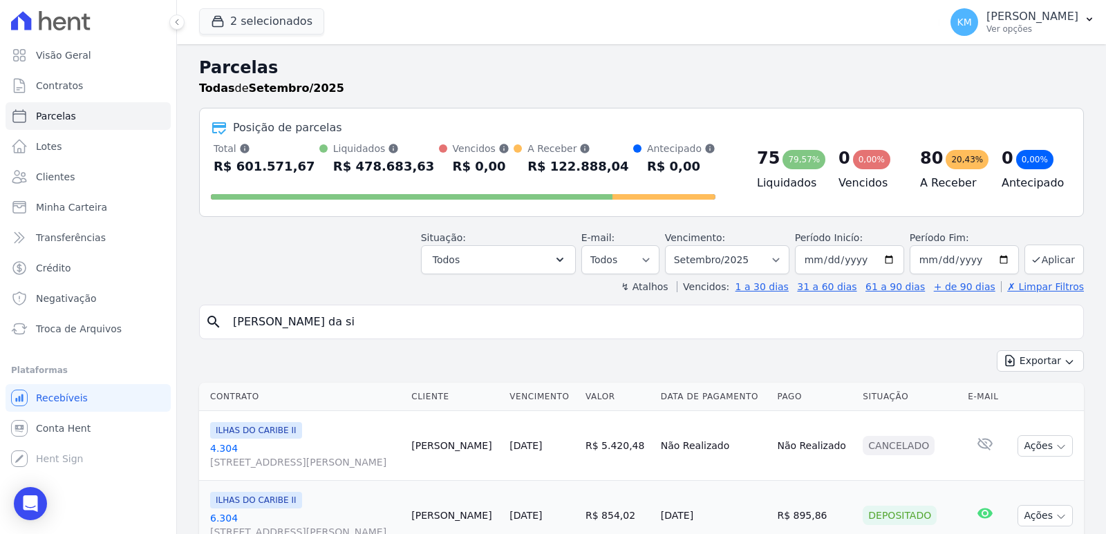  Describe the element at coordinates (272, 88) in the screenshot. I see `p: de` at that location.